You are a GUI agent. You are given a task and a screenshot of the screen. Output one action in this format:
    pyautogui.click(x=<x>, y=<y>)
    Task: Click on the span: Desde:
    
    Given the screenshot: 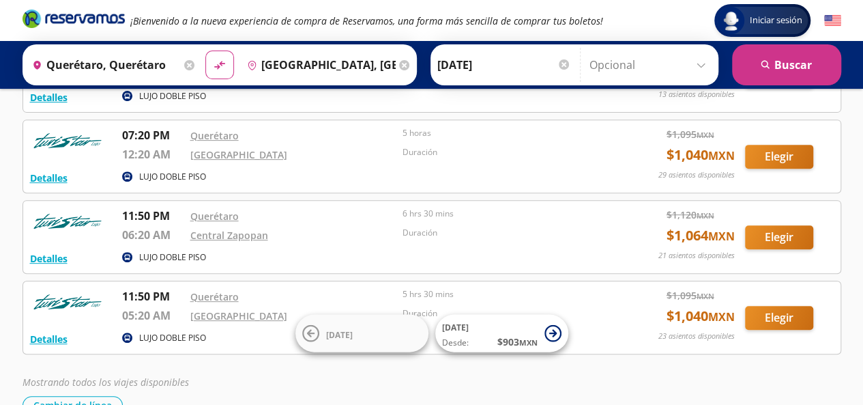 What is the action you would take?
    pyautogui.click(x=455, y=343)
    